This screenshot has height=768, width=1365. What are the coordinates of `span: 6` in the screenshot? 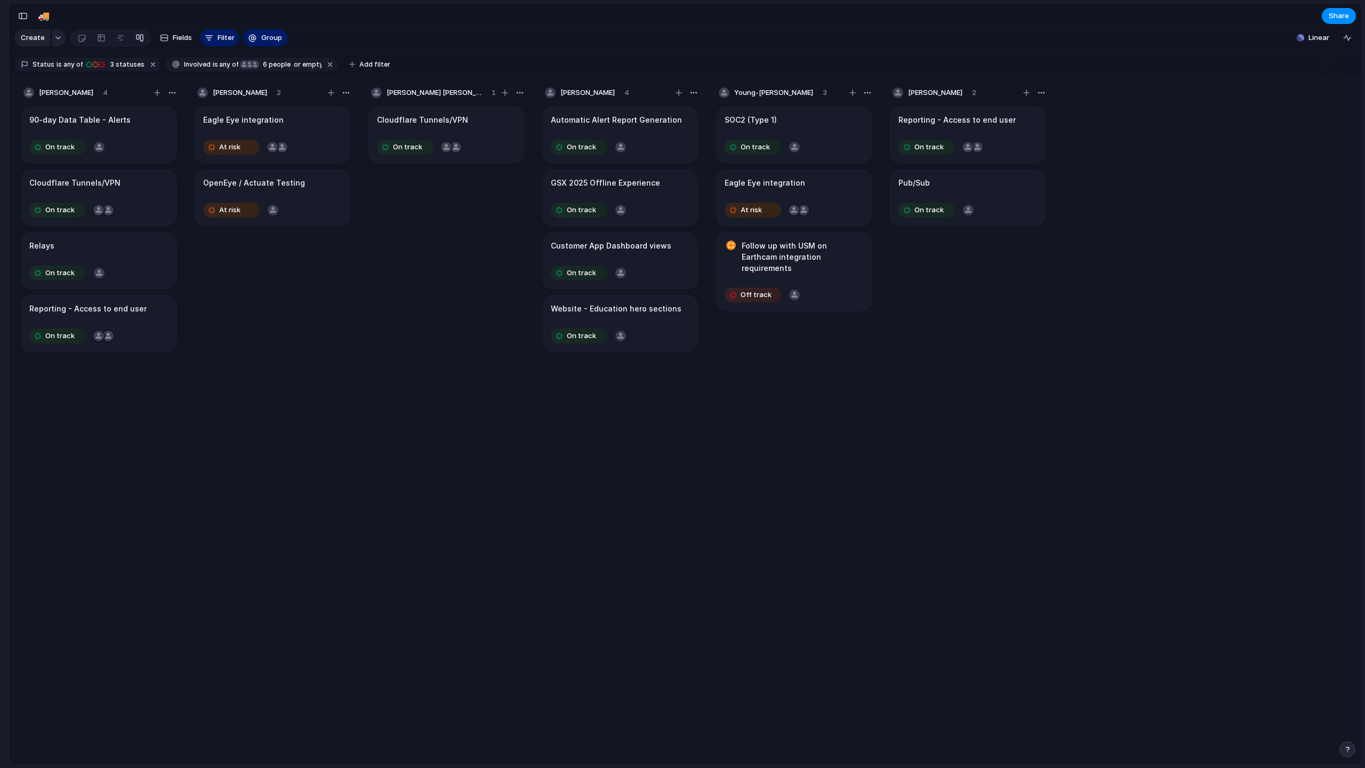 It's located at (264, 64).